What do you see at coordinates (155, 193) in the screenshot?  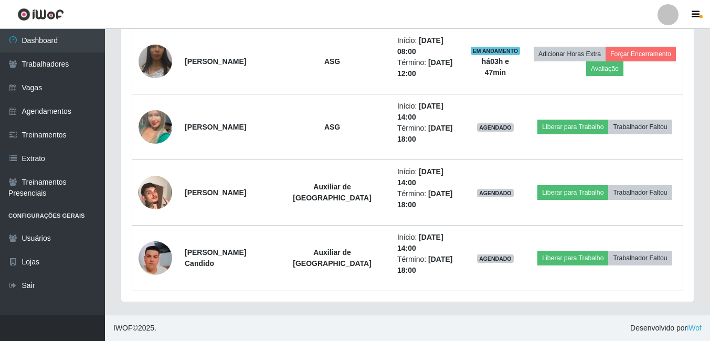 I see `img: 1726002463138.jpeg` at bounding box center [155, 193].